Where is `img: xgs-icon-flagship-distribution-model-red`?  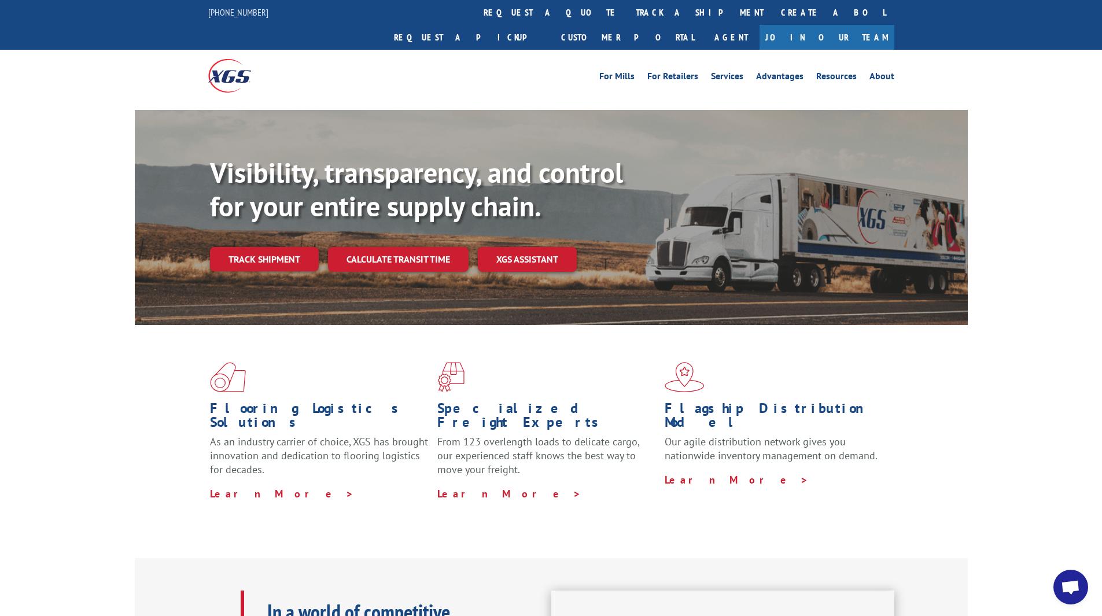 img: xgs-icon-flagship-distribution-model-red is located at coordinates (684, 377).